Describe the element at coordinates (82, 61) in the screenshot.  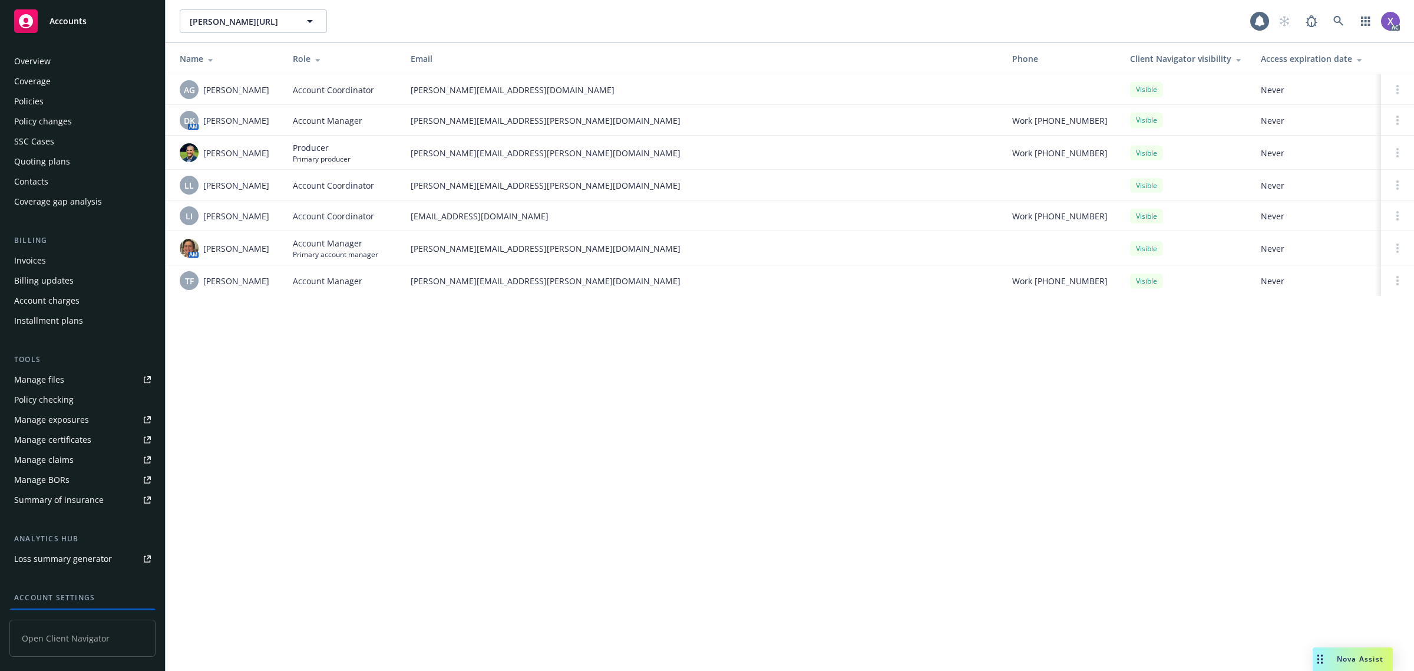
I see `a: Overview` at that location.